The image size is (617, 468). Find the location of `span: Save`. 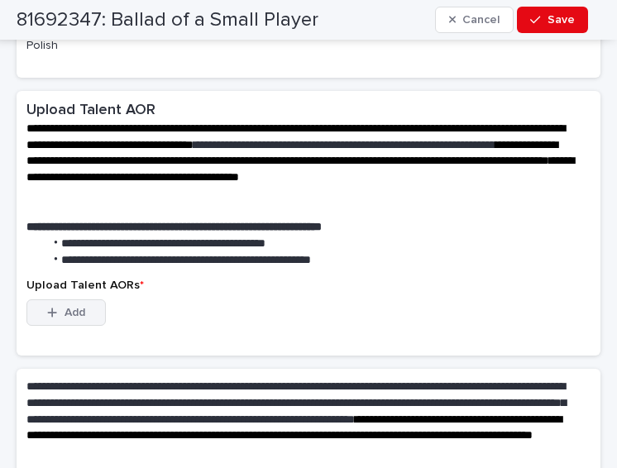

span: Save is located at coordinates (561, 20).